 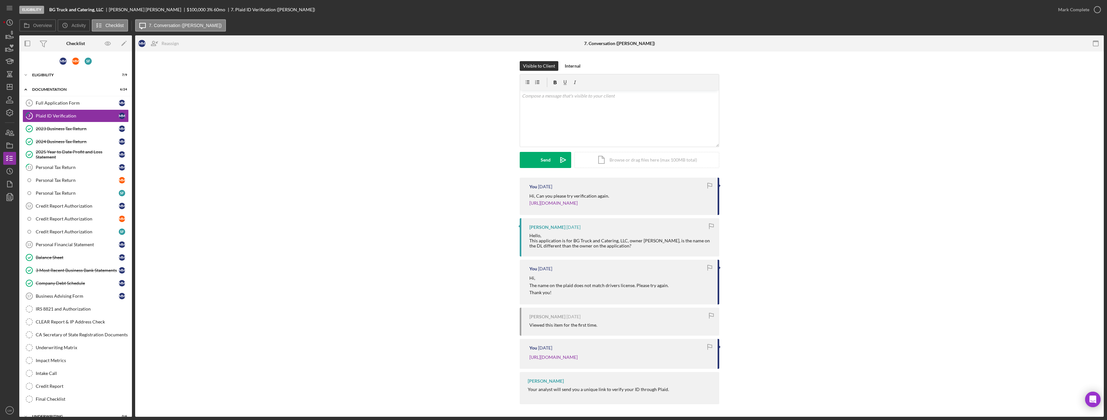 What do you see at coordinates (545, 160) in the screenshot?
I see `button: Send` at bounding box center [545, 160].